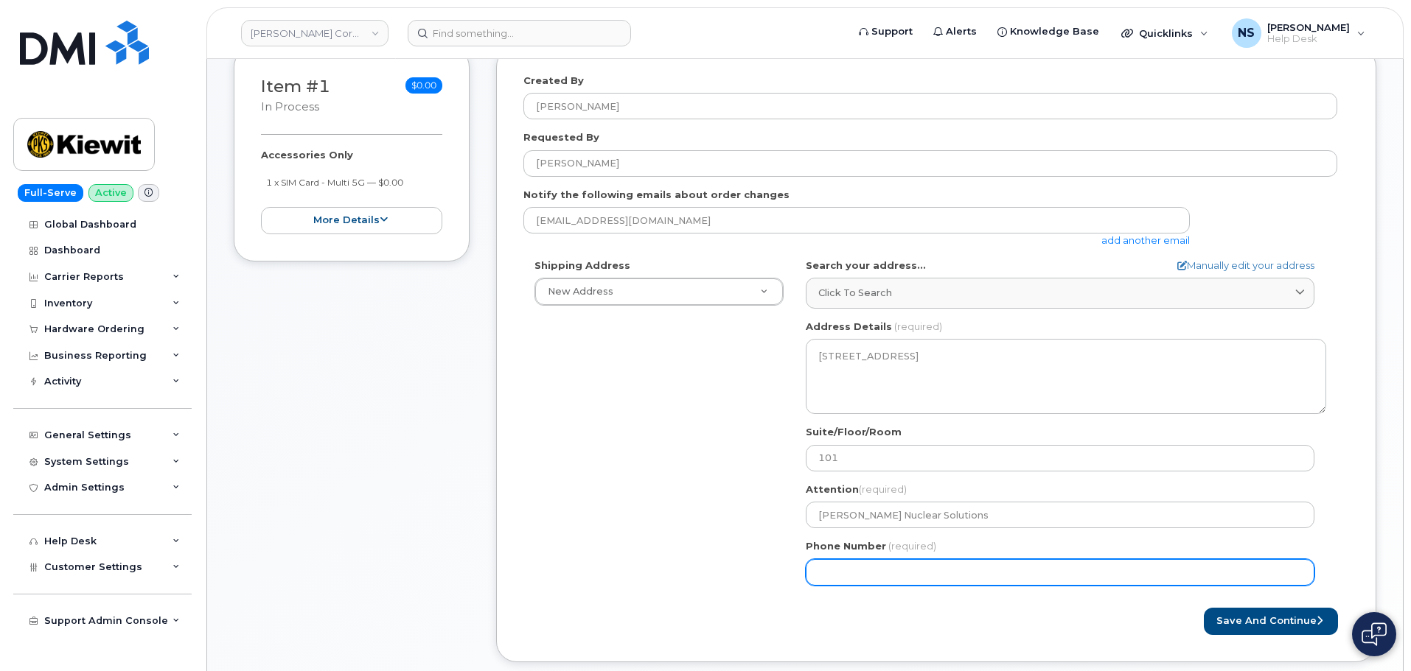 The width and height of the screenshot is (1411, 671). I want to click on strong: Accessories Only, so click(307, 155).